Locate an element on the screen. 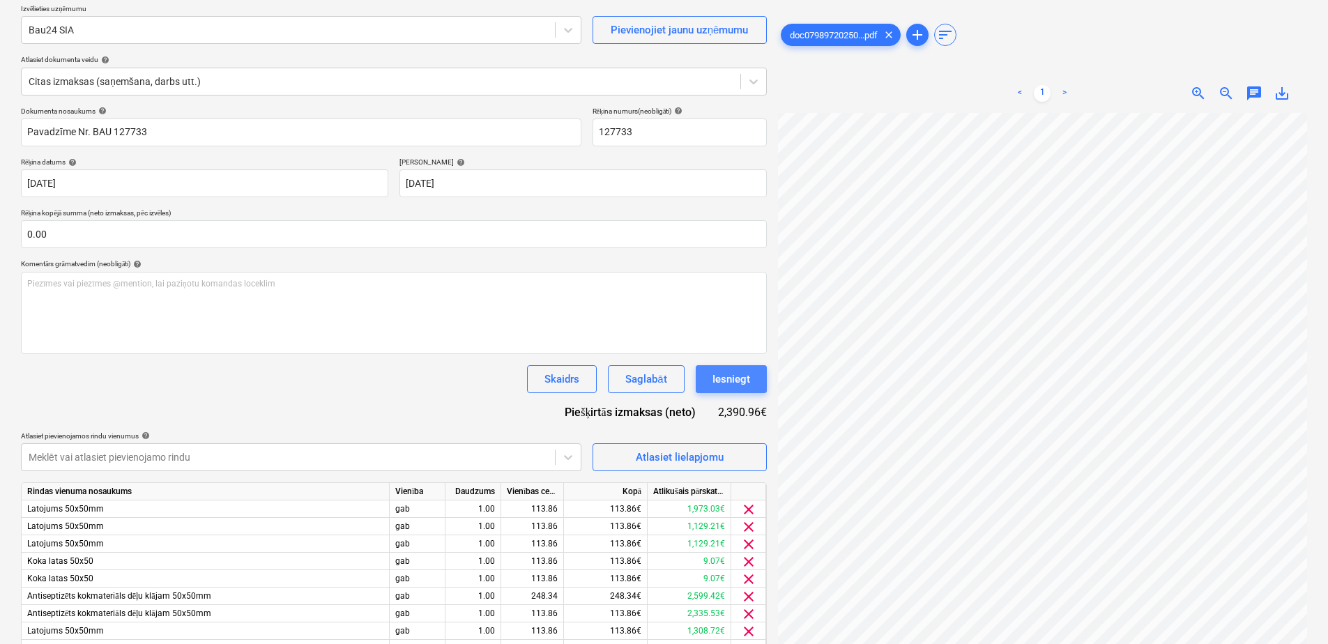  input: Rēķina datums nav norādīts is located at coordinates (204, 183).